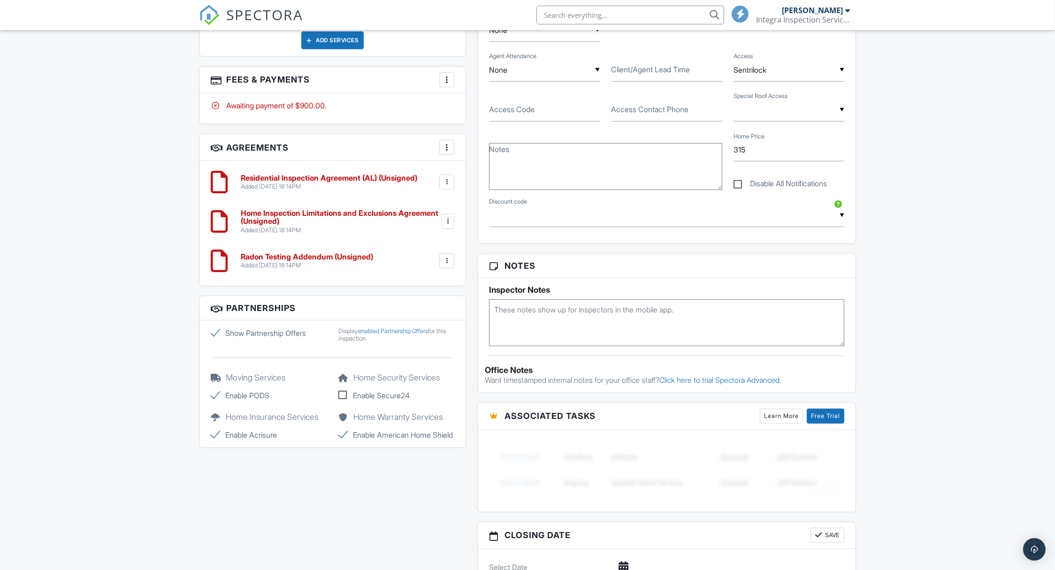  What do you see at coordinates (1035, 550) in the screenshot?
I see `div: Open Intercom Messenger` at bounding box center [1035, 550].